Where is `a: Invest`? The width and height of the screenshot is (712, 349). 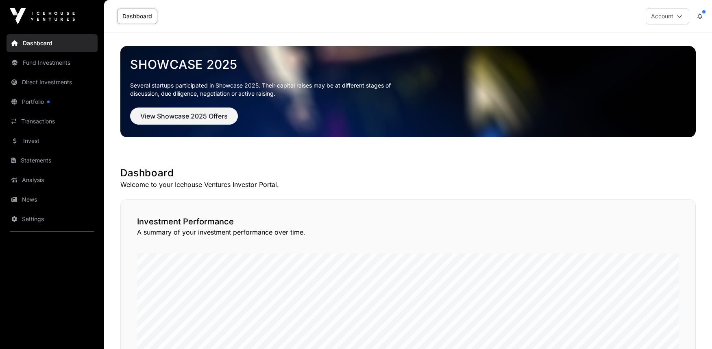
a: Invest is located at coordinates (52, 141).